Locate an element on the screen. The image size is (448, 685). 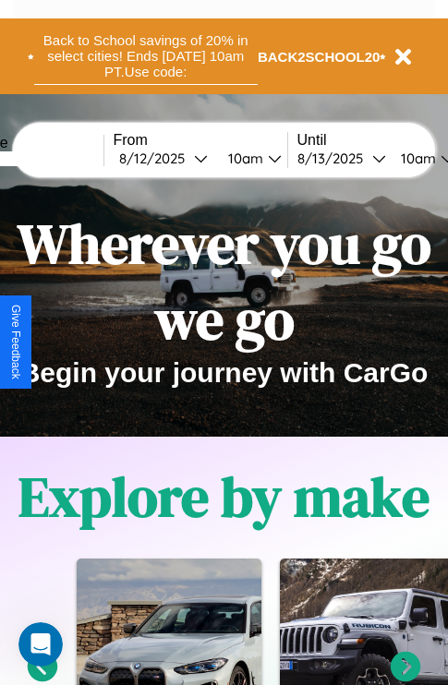
button: 10am is located at coordinates (250, 158).